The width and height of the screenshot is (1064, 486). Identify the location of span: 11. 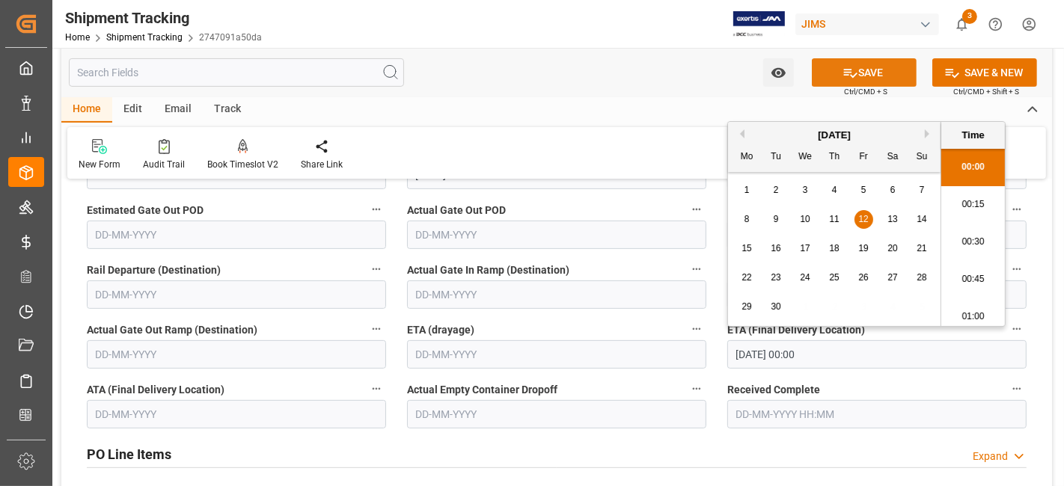
(833, 219).